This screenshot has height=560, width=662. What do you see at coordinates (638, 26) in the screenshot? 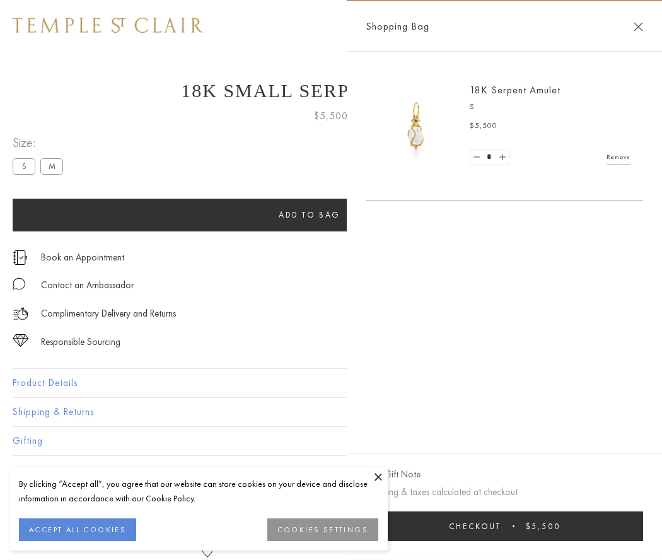
I see `button: Close Shopping Bag` at bounding box center [638, 26].